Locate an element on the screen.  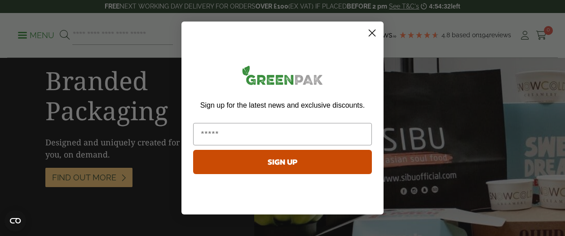
button: Close dialog is located at coordinates (372, 33).